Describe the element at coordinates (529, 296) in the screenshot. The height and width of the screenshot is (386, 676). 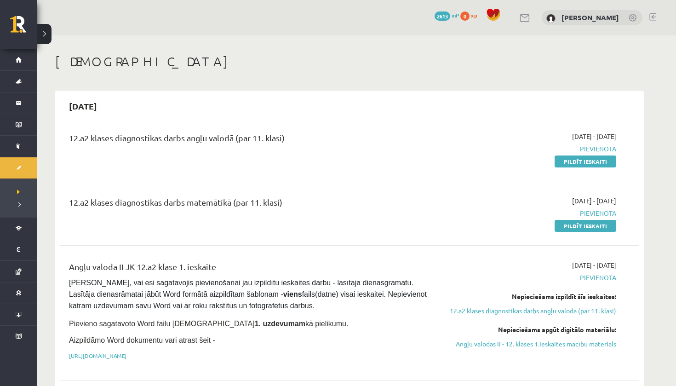
I see `div: Nepieciešams izpildīt šīs ieskaites:` at that location.